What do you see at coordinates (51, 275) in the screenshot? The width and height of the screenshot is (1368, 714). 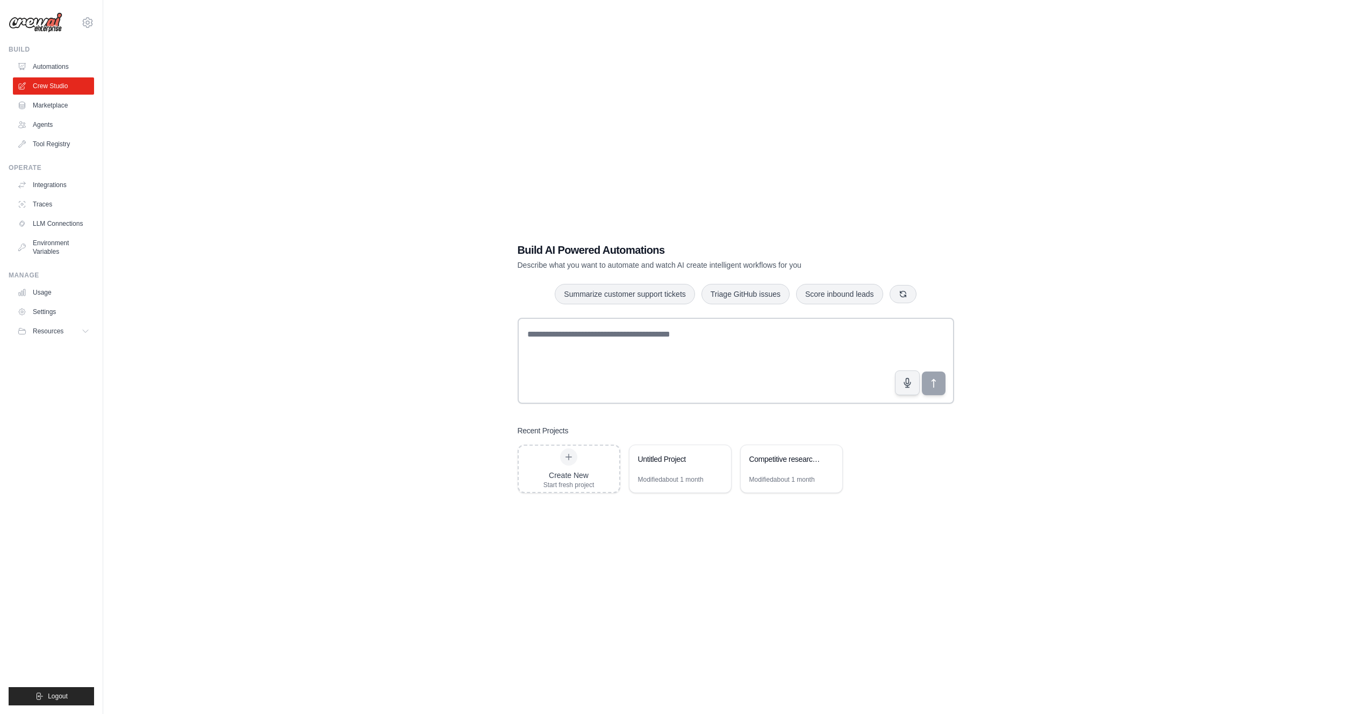 I see `div: Manage` at bounding box center [51, 275].